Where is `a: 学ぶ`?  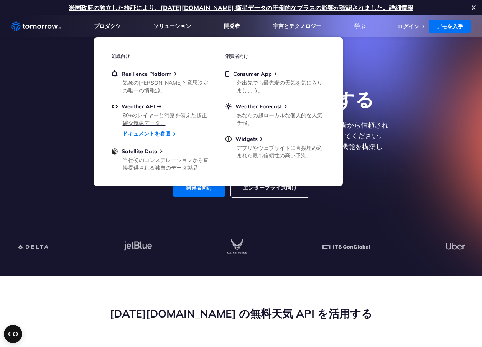
a: 学ぶ is located at coordinates (360, 26).